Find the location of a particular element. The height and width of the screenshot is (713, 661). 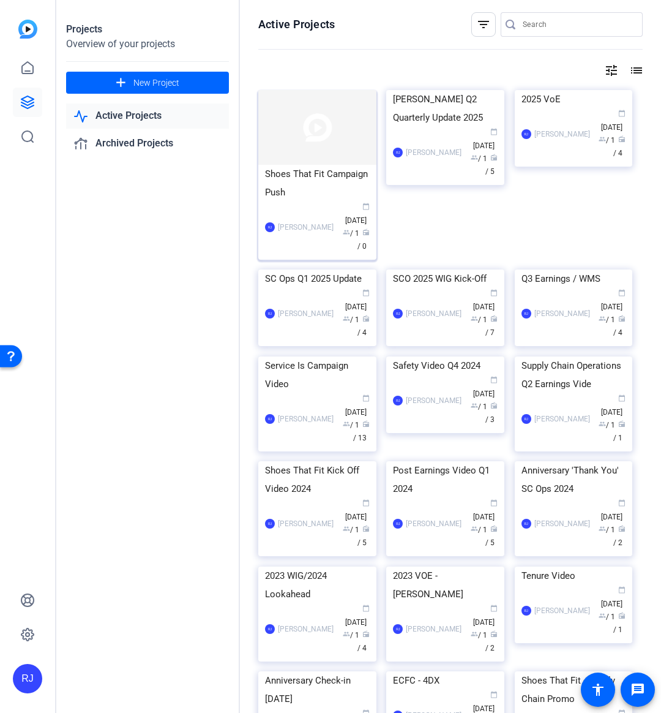

div: Shoes That Fit Campaign Push is located at coordinates (317, 183).